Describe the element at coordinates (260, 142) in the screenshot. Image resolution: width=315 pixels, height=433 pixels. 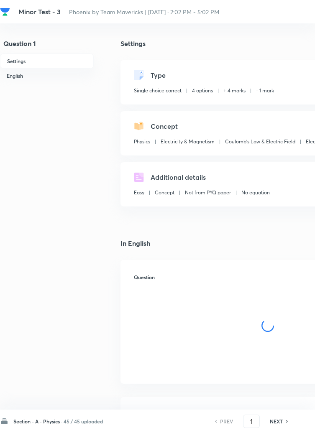
I see `p: Coulomb's Law & Electric Field` at that location.